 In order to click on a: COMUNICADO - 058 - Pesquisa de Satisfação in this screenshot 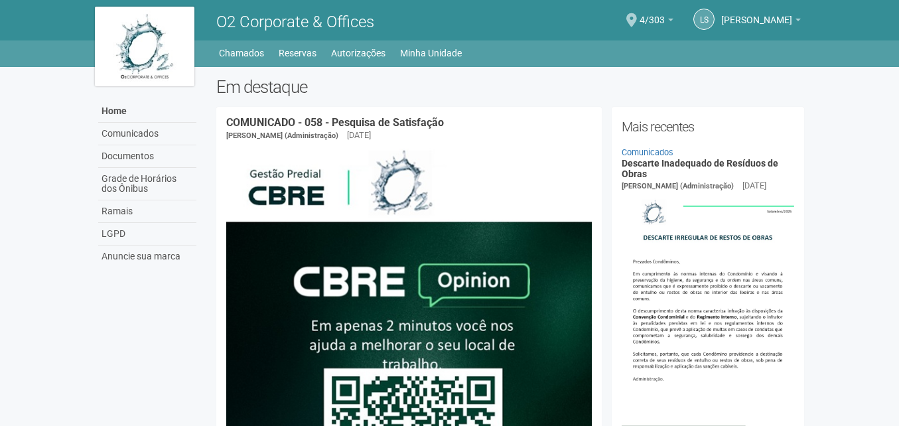, I will do `click(335, 122)`.